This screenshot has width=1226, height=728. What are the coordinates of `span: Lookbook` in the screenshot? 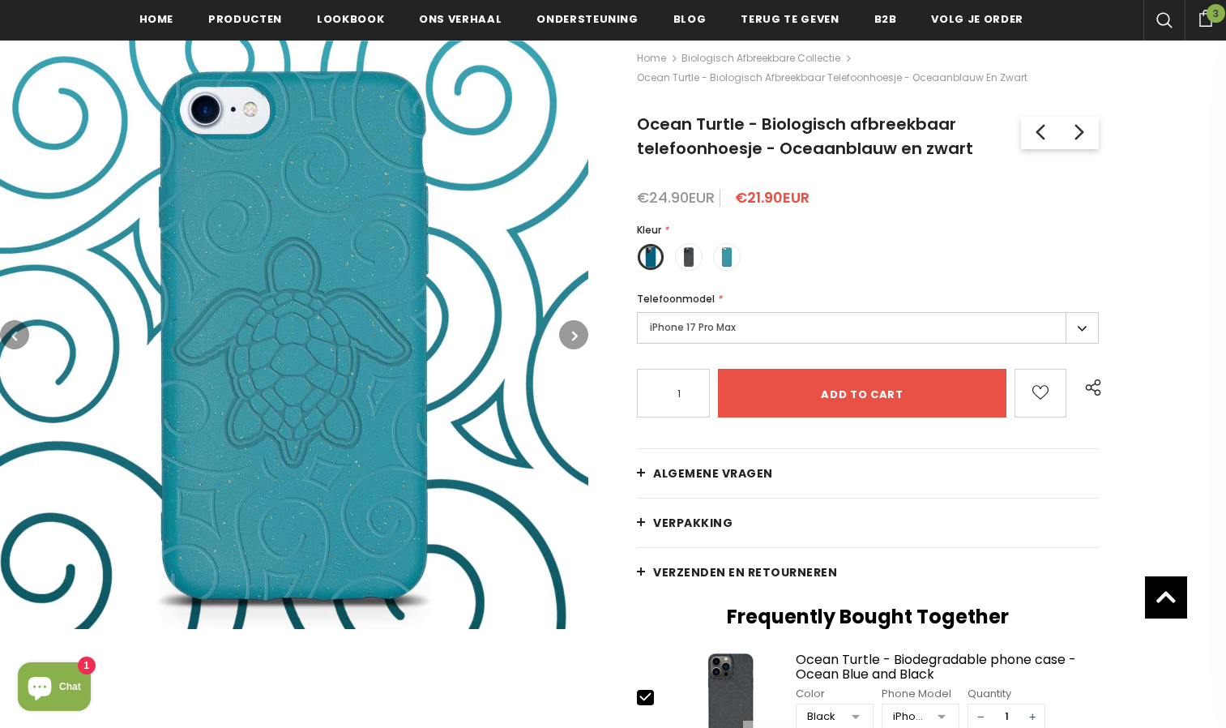 It's located at (350, 19).